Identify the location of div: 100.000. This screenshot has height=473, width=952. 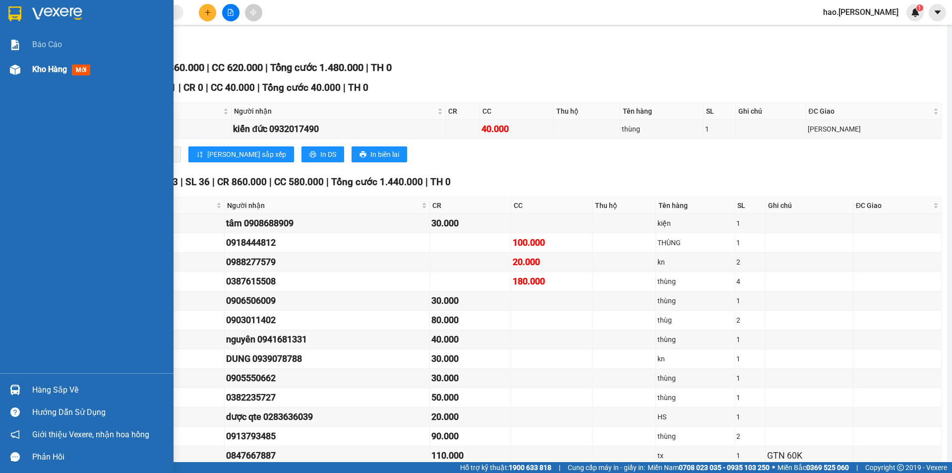
(552, 243).